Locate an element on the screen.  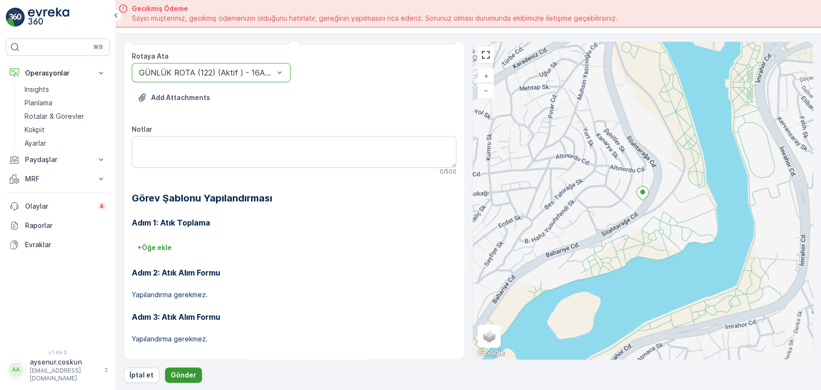
button: İptal et is located at coordinates (141, 375).